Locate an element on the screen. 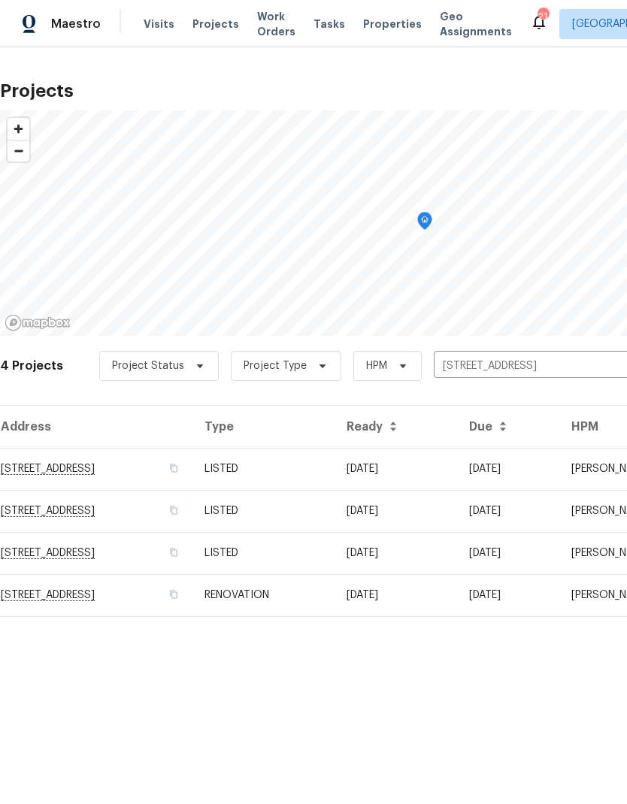  span: Zoom out is located at coordinates (18, 151).